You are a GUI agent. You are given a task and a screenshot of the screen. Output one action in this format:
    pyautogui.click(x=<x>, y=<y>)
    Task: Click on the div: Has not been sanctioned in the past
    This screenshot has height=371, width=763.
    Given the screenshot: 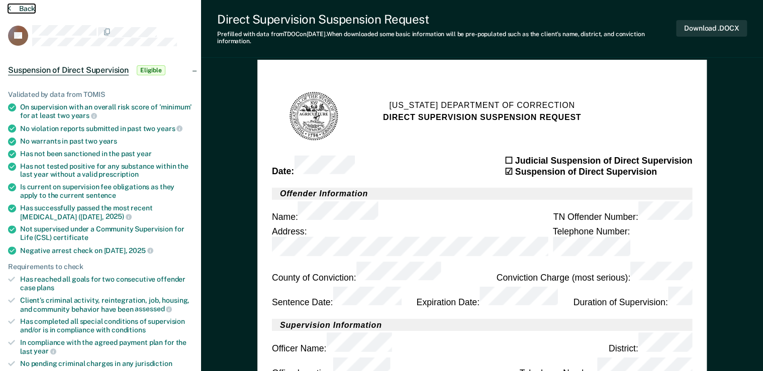 What is the action you would take?
    pyautogui.click(x=107, y=154)
    